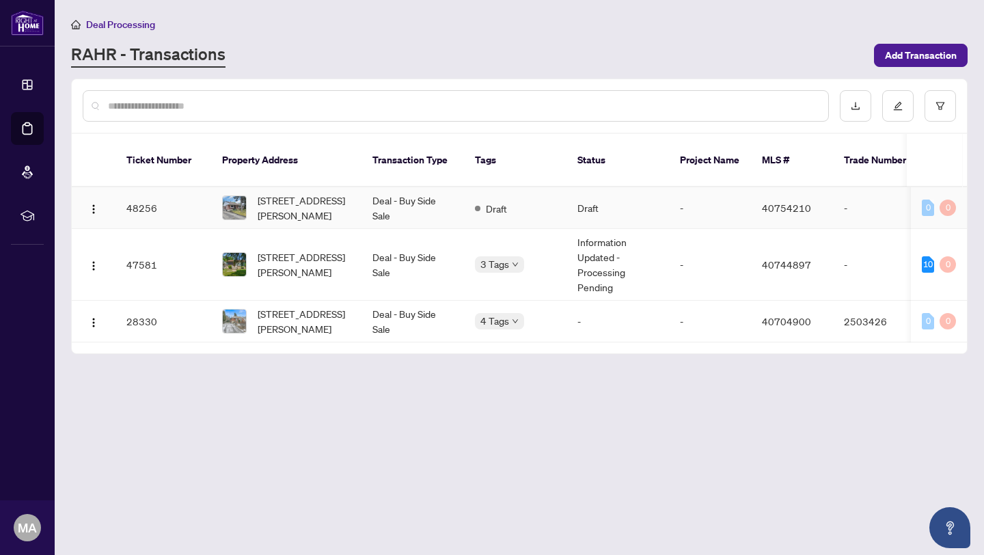  What do you see at coordinates (710, 161) in the screenshot?
I see `th: Project Name` at bounding box center [710, 161].